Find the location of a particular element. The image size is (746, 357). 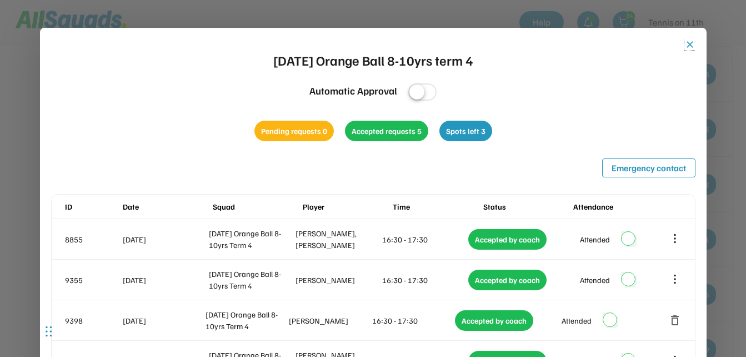

div: Attendance is located at coordinates (617, 206).